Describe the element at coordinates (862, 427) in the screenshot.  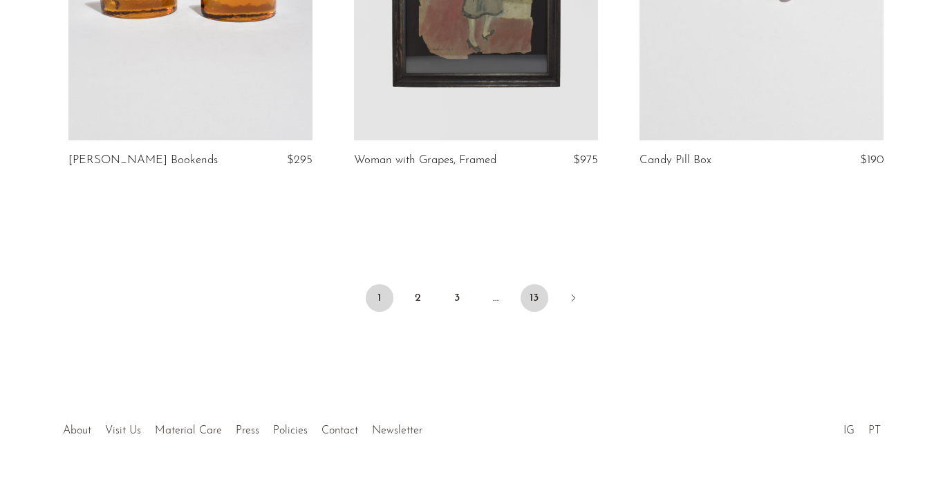
I see `ul: Social Medias` at that location.